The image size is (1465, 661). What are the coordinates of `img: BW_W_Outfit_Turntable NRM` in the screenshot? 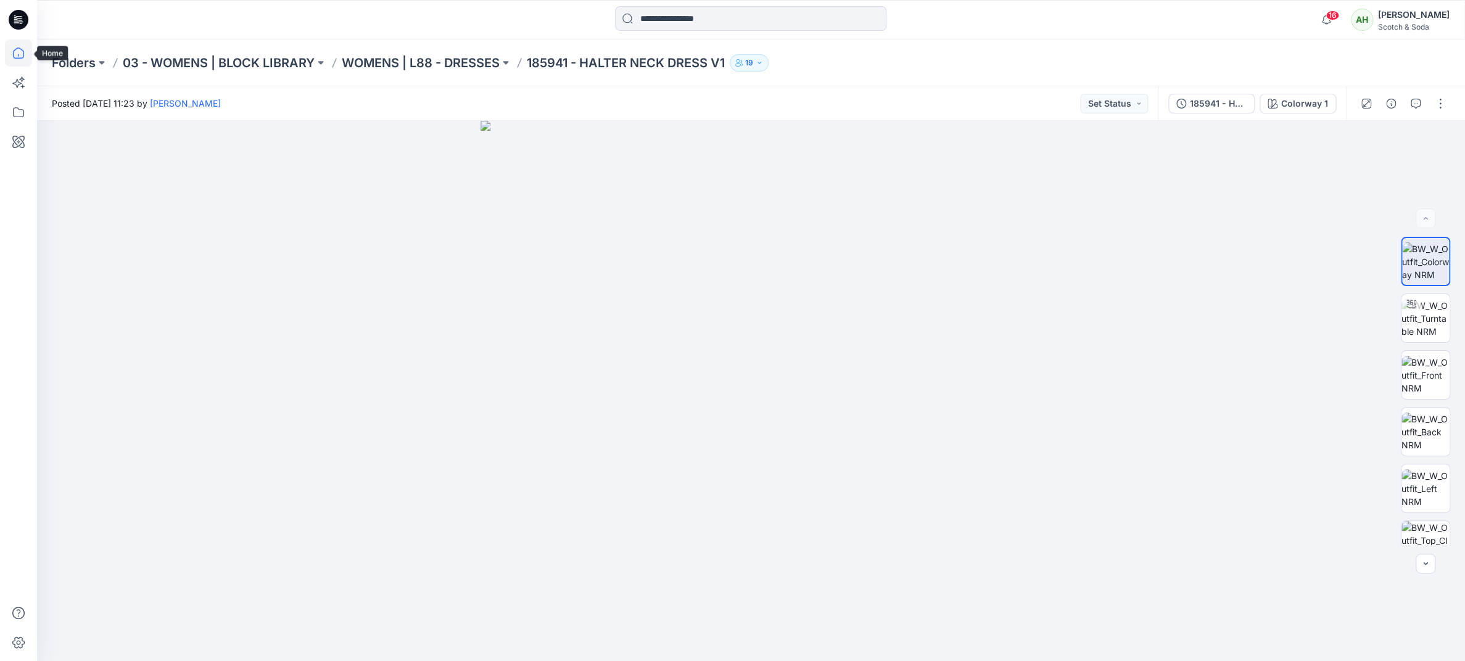 It's located at (1425, 318).